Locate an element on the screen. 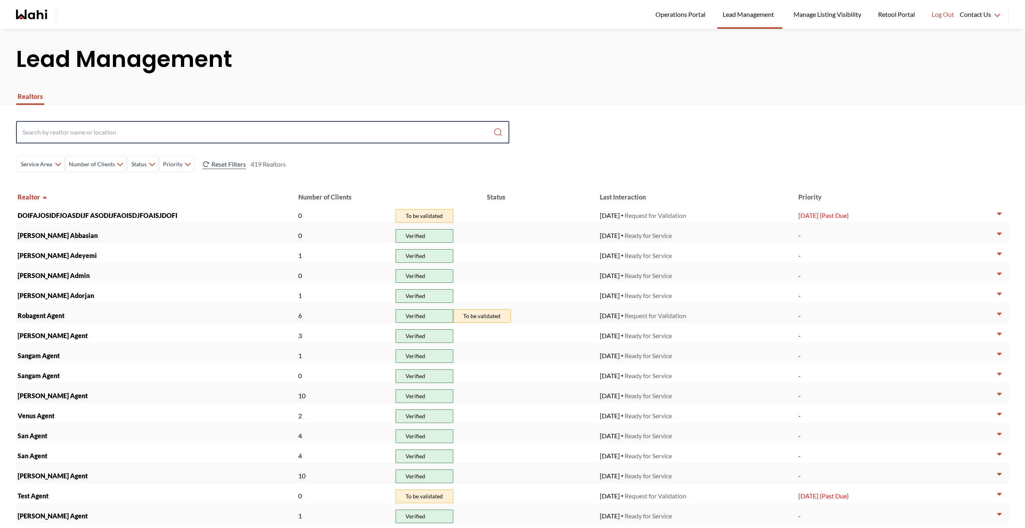 This screenshot has width=1025, height=528. div: 419 Realtors is located at coordinates (268, 164).